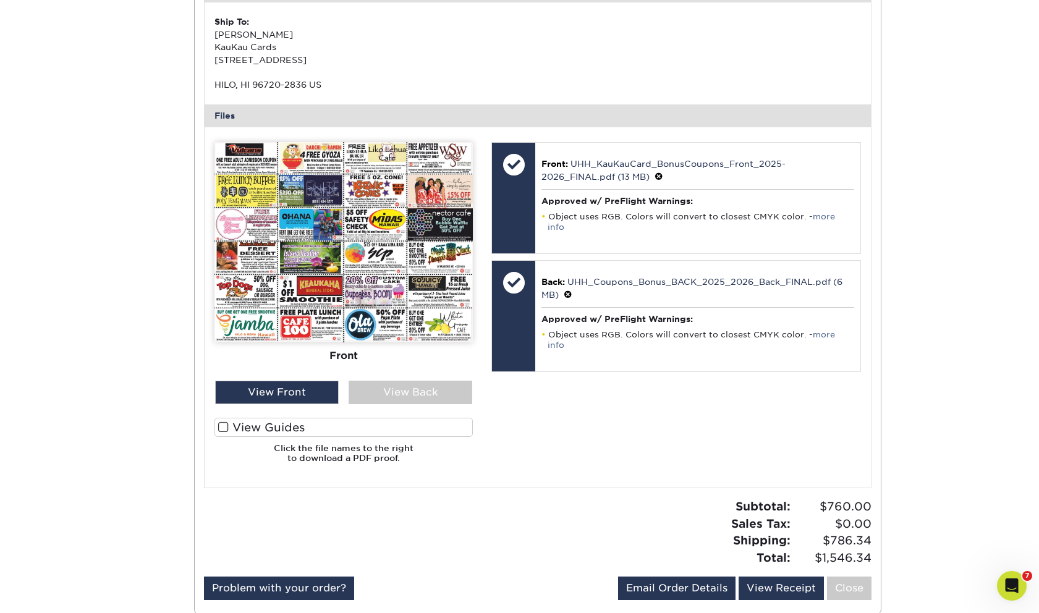 The image size is (1039, 613). What do you see at coordinates (832, 524) in the screenshot?
I see `span: $0.00` at bounding box center [832, 524].